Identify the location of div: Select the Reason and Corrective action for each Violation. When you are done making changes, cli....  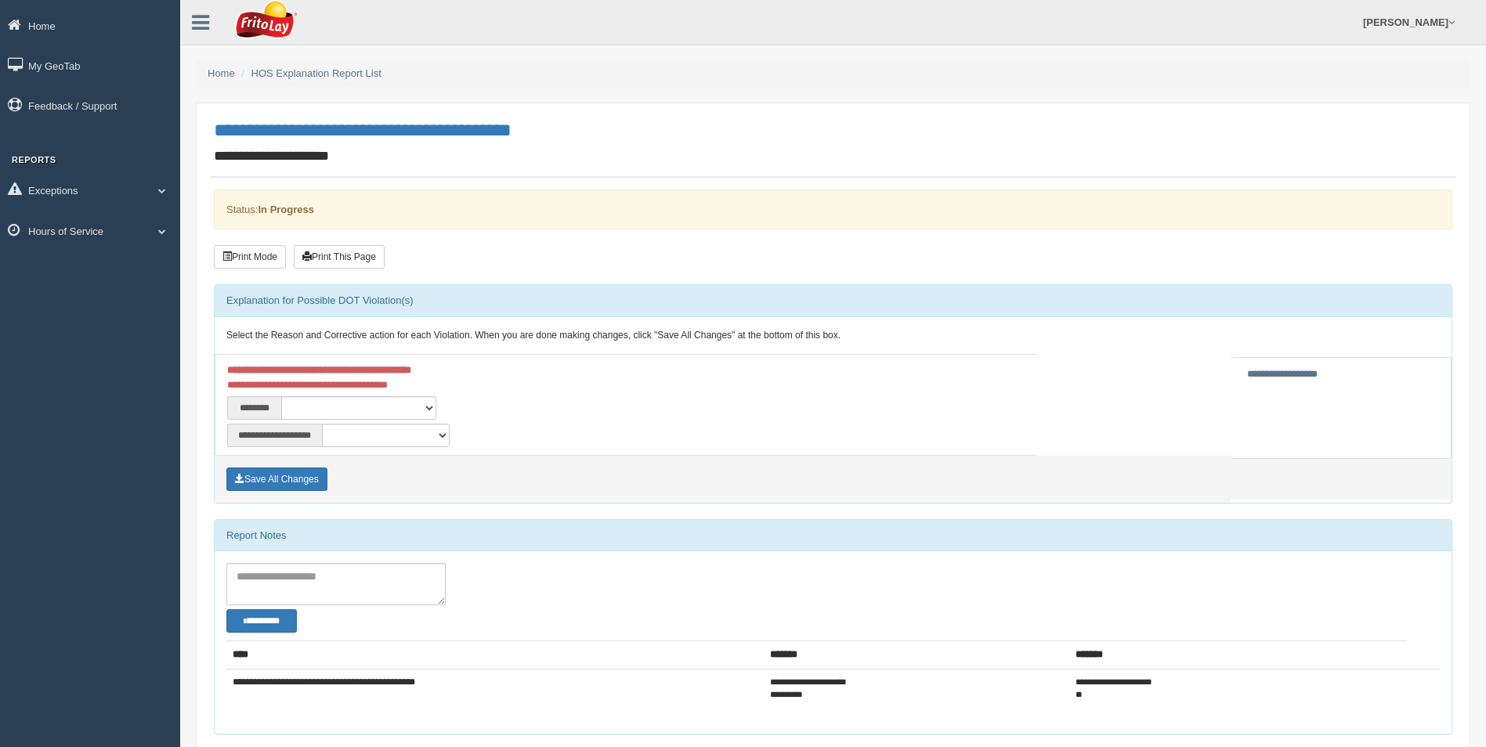
(833, 336).